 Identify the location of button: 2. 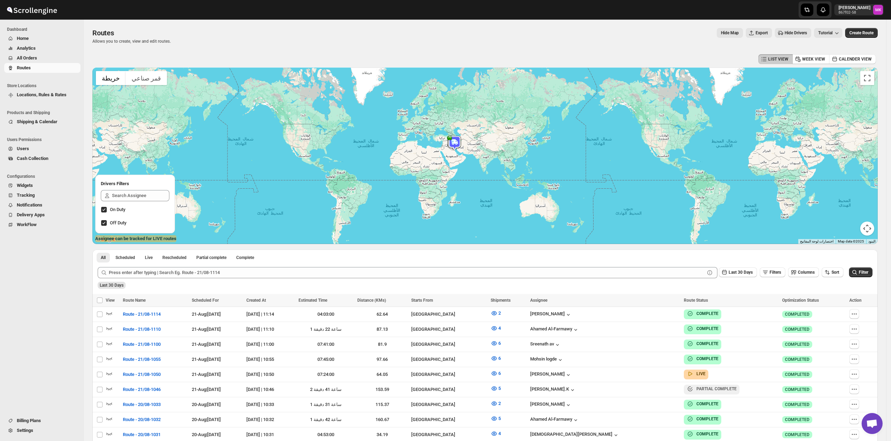
(495, 313).